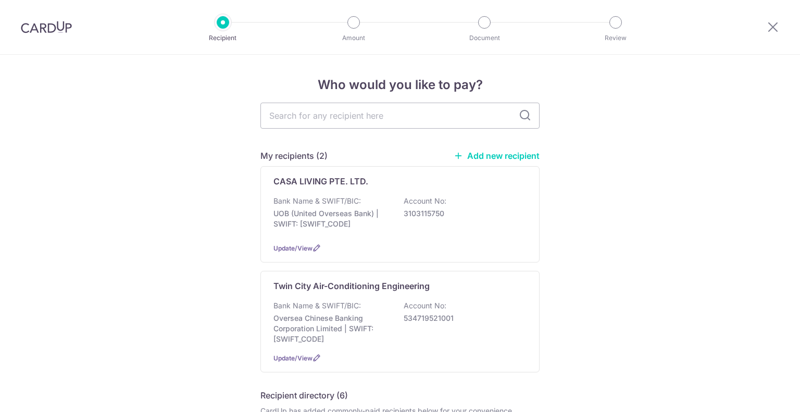 This screenshot has width=800, height=412. What do you see at coordinates (615, 38) in the screenshot?
I see `p: Review` at bounding box center [615, 38].